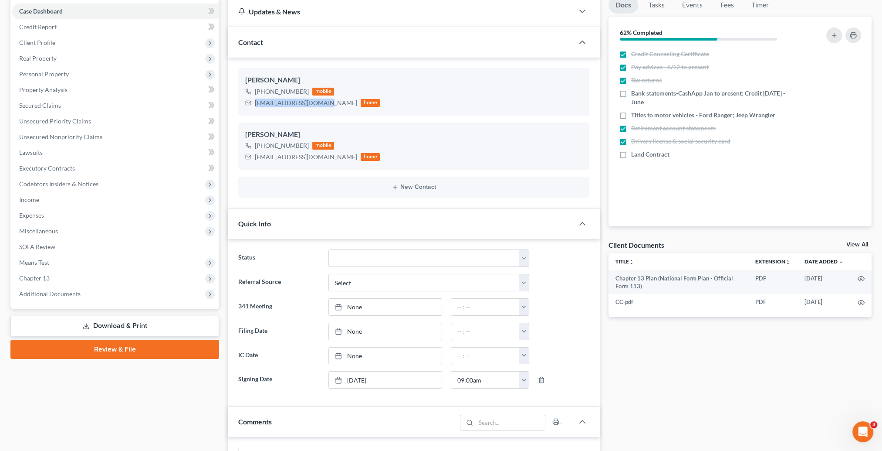 This screenshot has width=882, height=451. I want to click on label: Filing Date, so click(279, 331).